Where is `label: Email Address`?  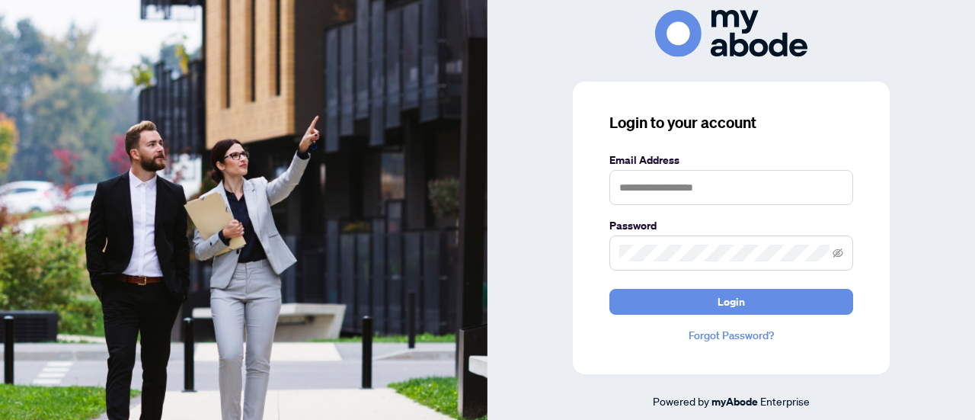 label: Email Address is located at coordinates (732, 160).